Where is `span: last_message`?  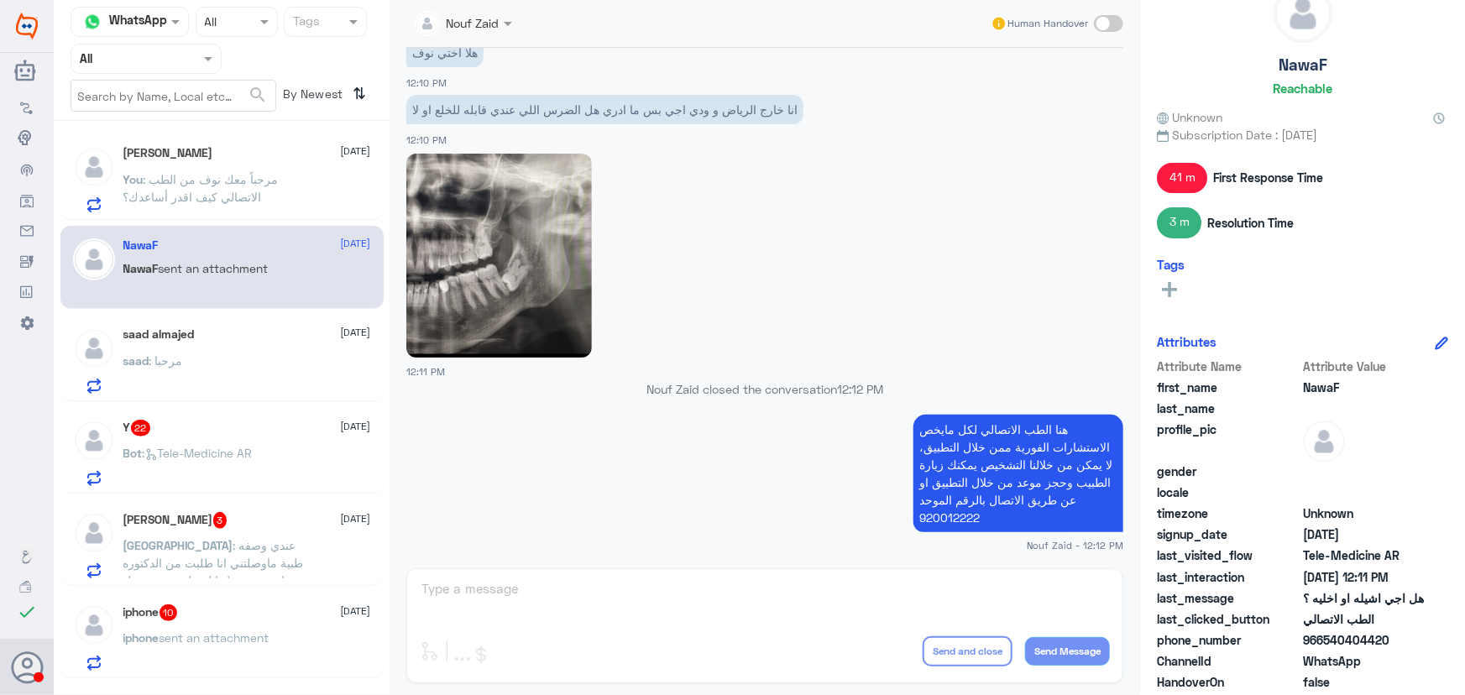
span: last_message is located at coordinates (1228, 598).